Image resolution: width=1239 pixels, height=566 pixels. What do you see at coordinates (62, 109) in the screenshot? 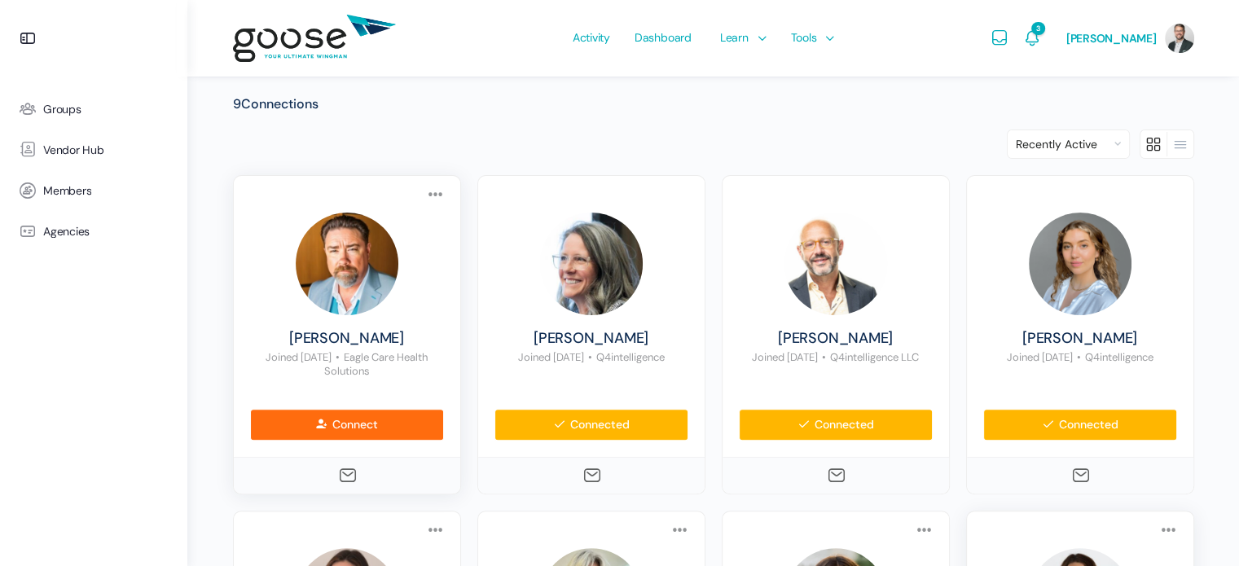
I see `span: Groups` at bounding box center [62, 109].